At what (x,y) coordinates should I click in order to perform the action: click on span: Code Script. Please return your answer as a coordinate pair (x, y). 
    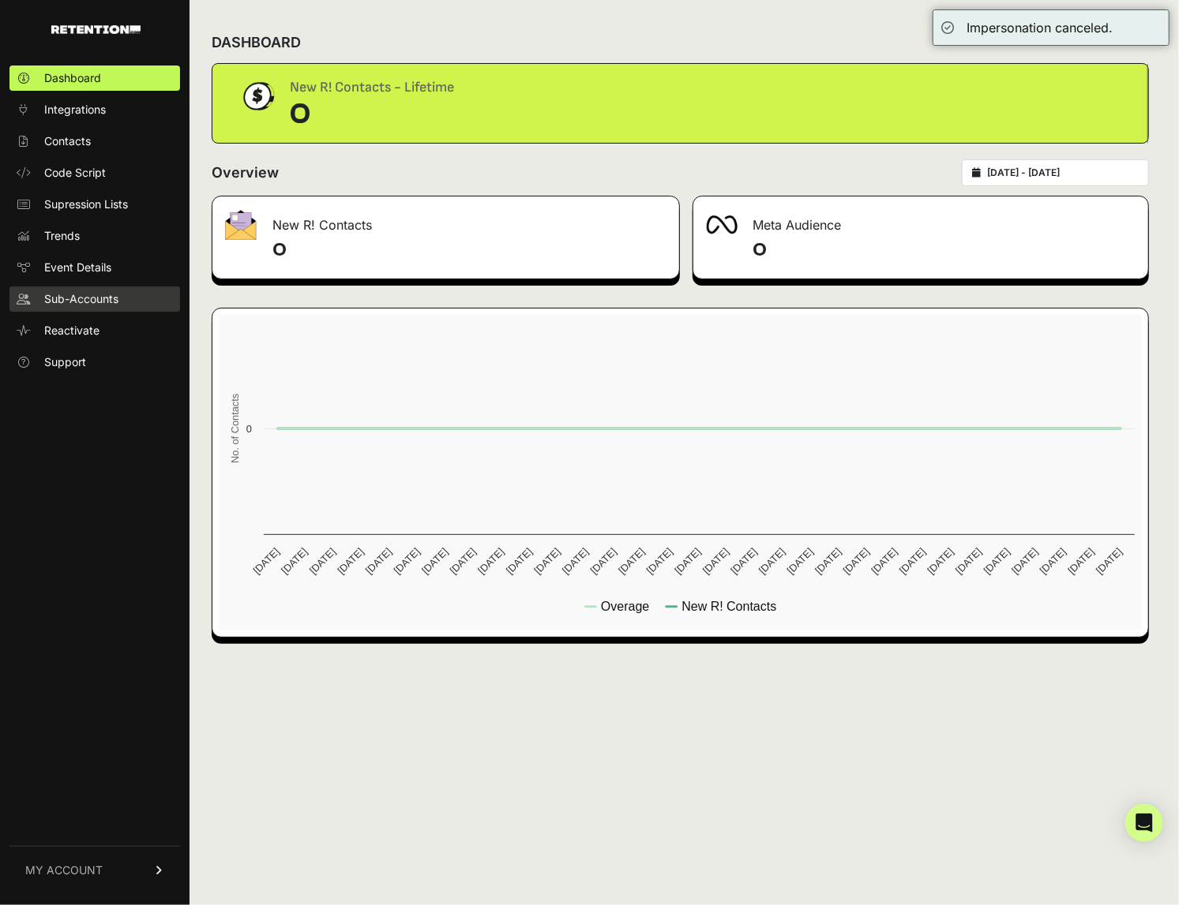
    Looking at the image, I should click on (75, 173).